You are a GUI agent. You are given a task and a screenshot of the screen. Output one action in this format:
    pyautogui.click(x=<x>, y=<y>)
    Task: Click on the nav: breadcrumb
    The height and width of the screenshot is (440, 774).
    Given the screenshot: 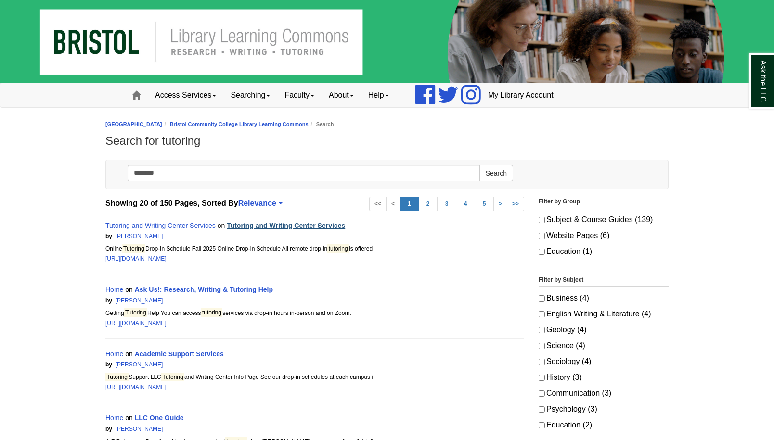 What is the action you would take?
    pyautogui.click(x=387, y=124)
    